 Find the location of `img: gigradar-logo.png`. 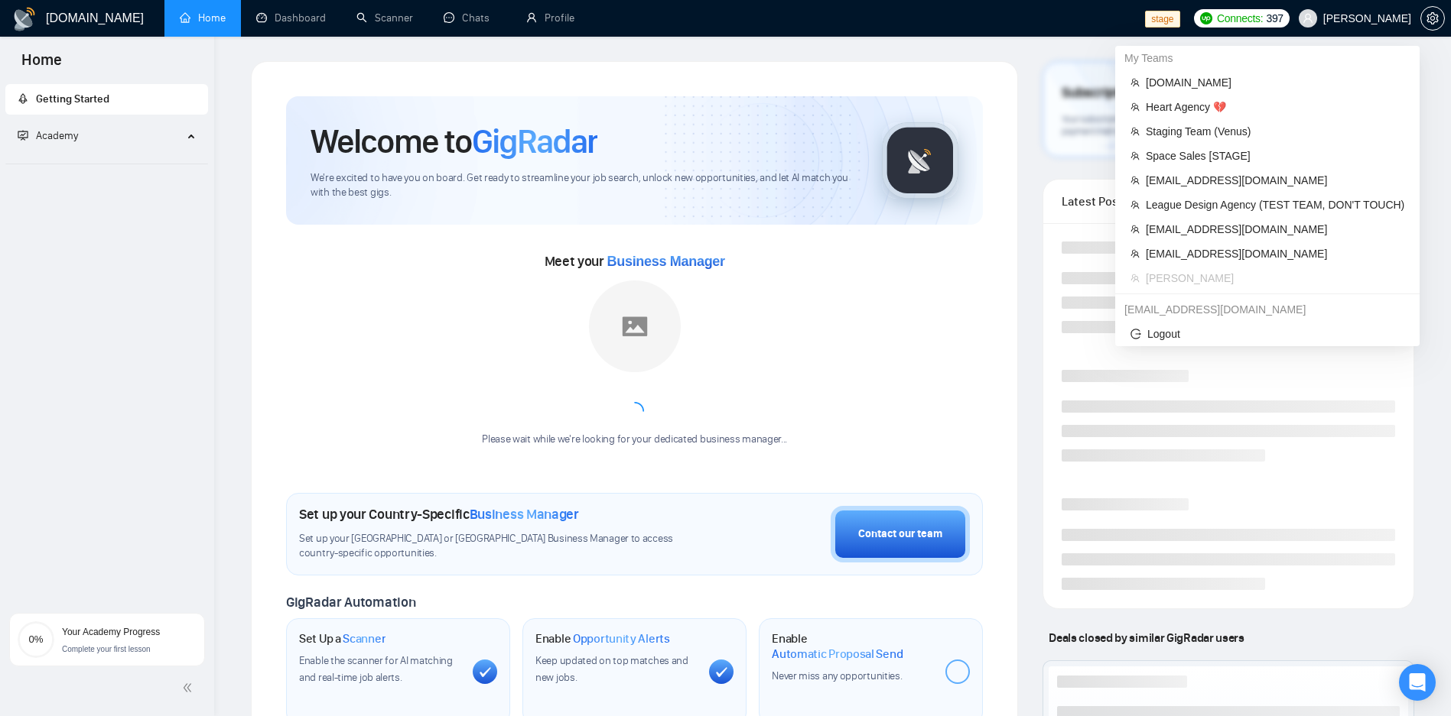

img: gigradar-logo.png is located at coordinates (920, 161).